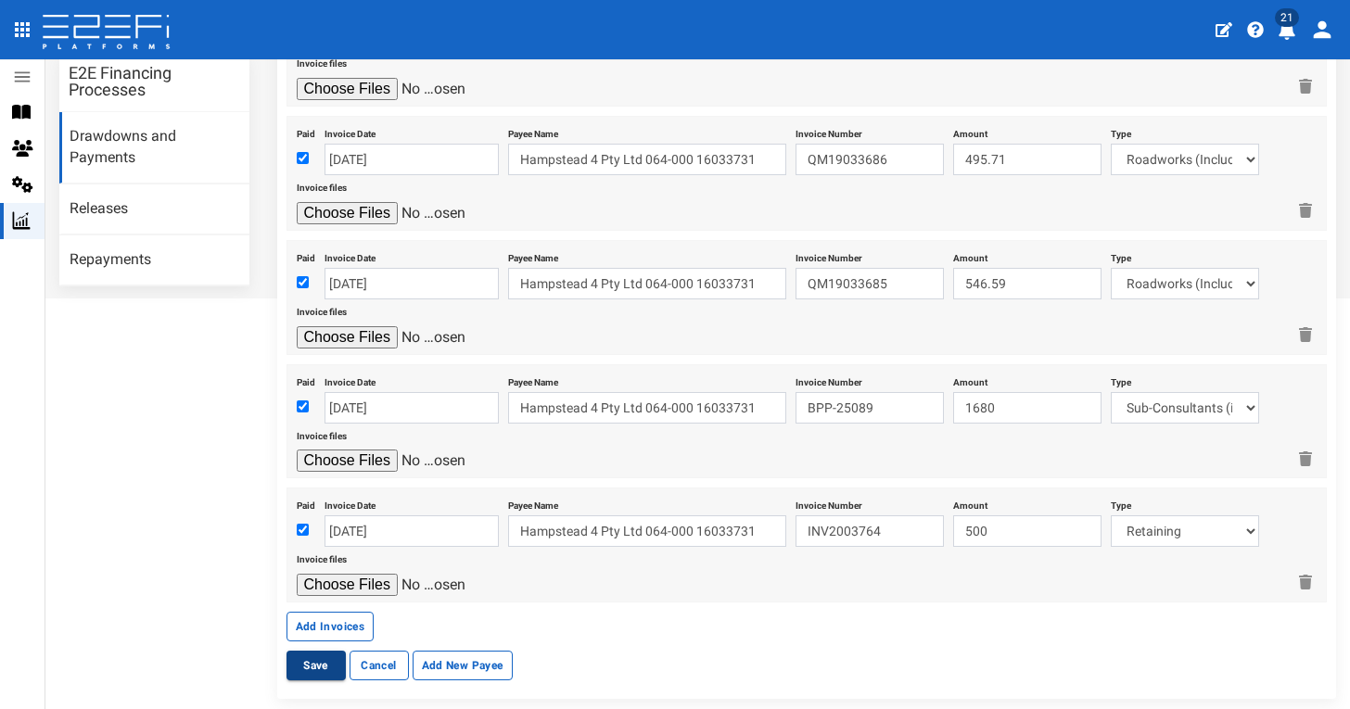  I want to click on a: Drawdowns and Payments, so click(154, 147).